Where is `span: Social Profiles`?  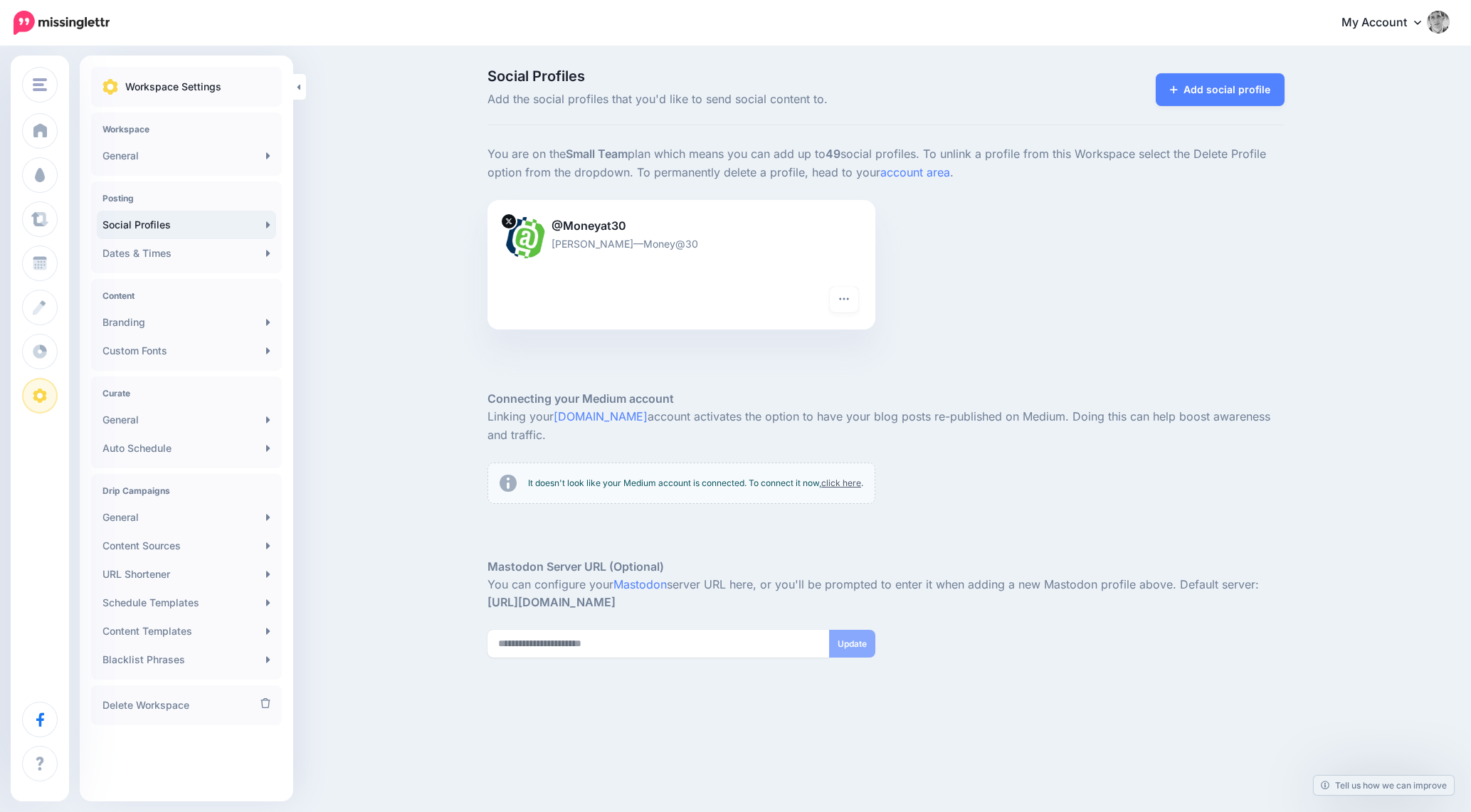 span: Social Profiles is located at coordinates (749, 76).